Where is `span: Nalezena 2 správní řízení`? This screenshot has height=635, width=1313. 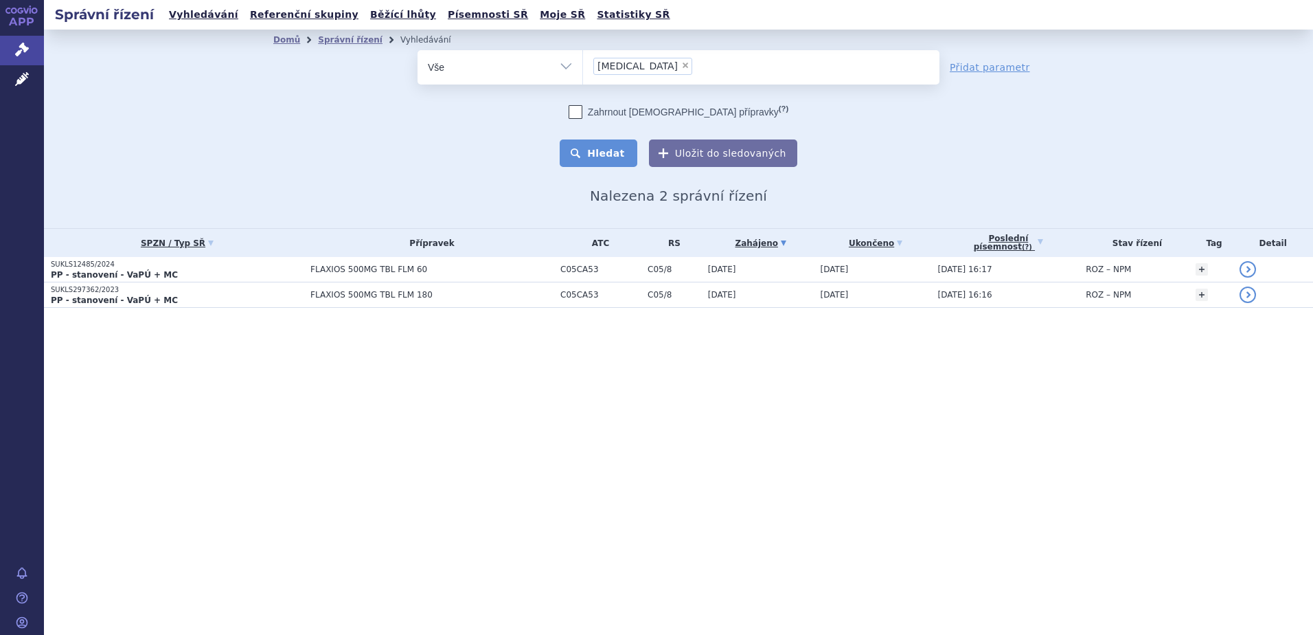
span: Nalezena 2 správní řízení is located at coordinates (679, 196).